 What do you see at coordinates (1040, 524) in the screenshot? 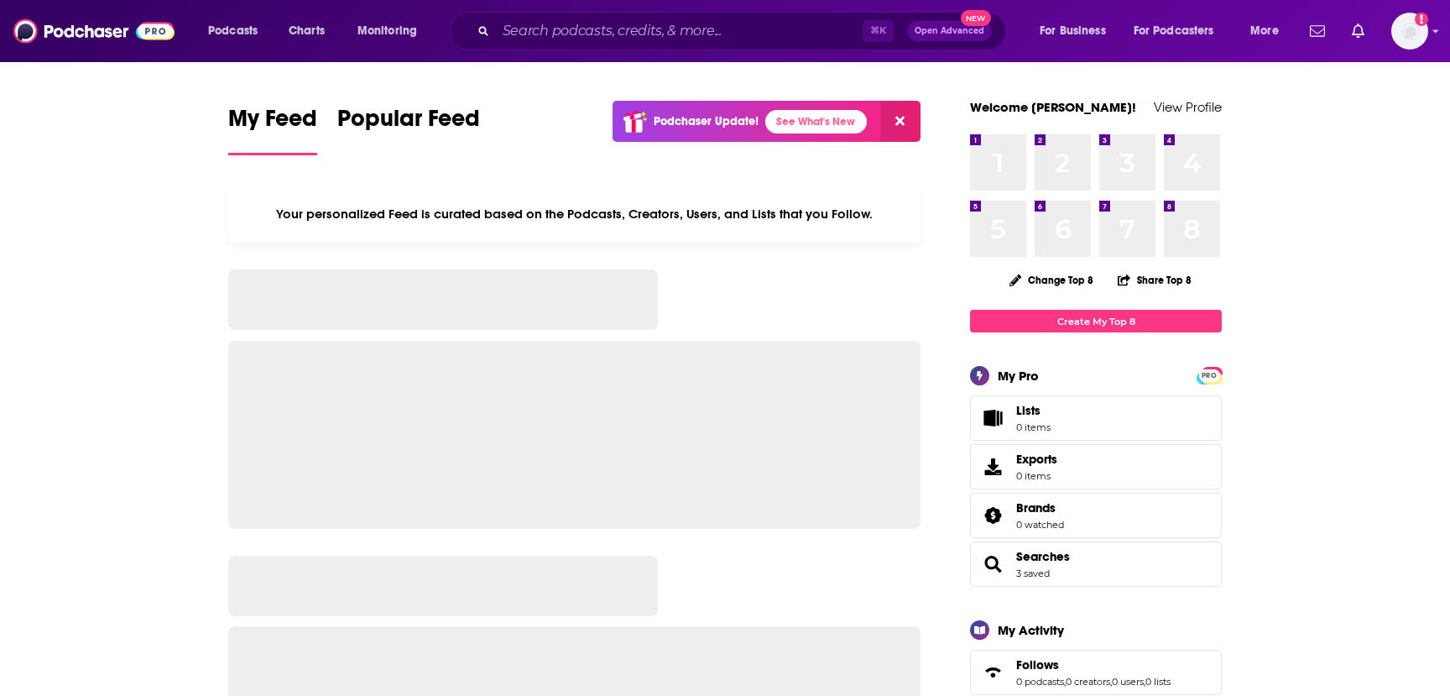
I see `a: 0 watched` at bounding box center [1040, 524].